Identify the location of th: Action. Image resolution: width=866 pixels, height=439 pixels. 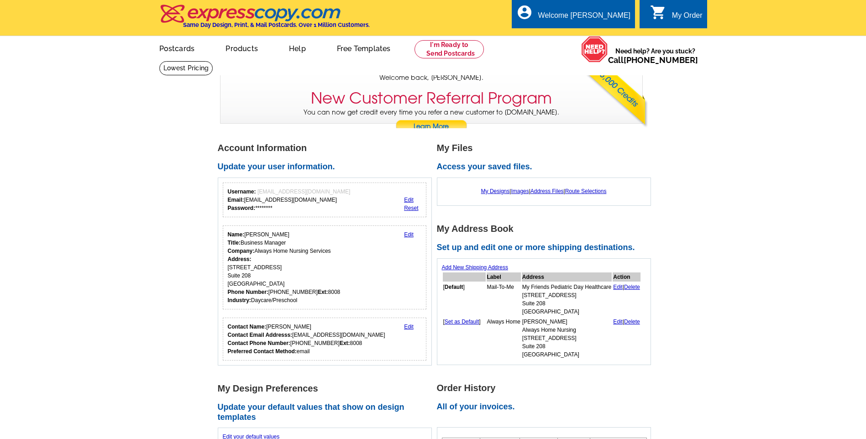
(627, 277).